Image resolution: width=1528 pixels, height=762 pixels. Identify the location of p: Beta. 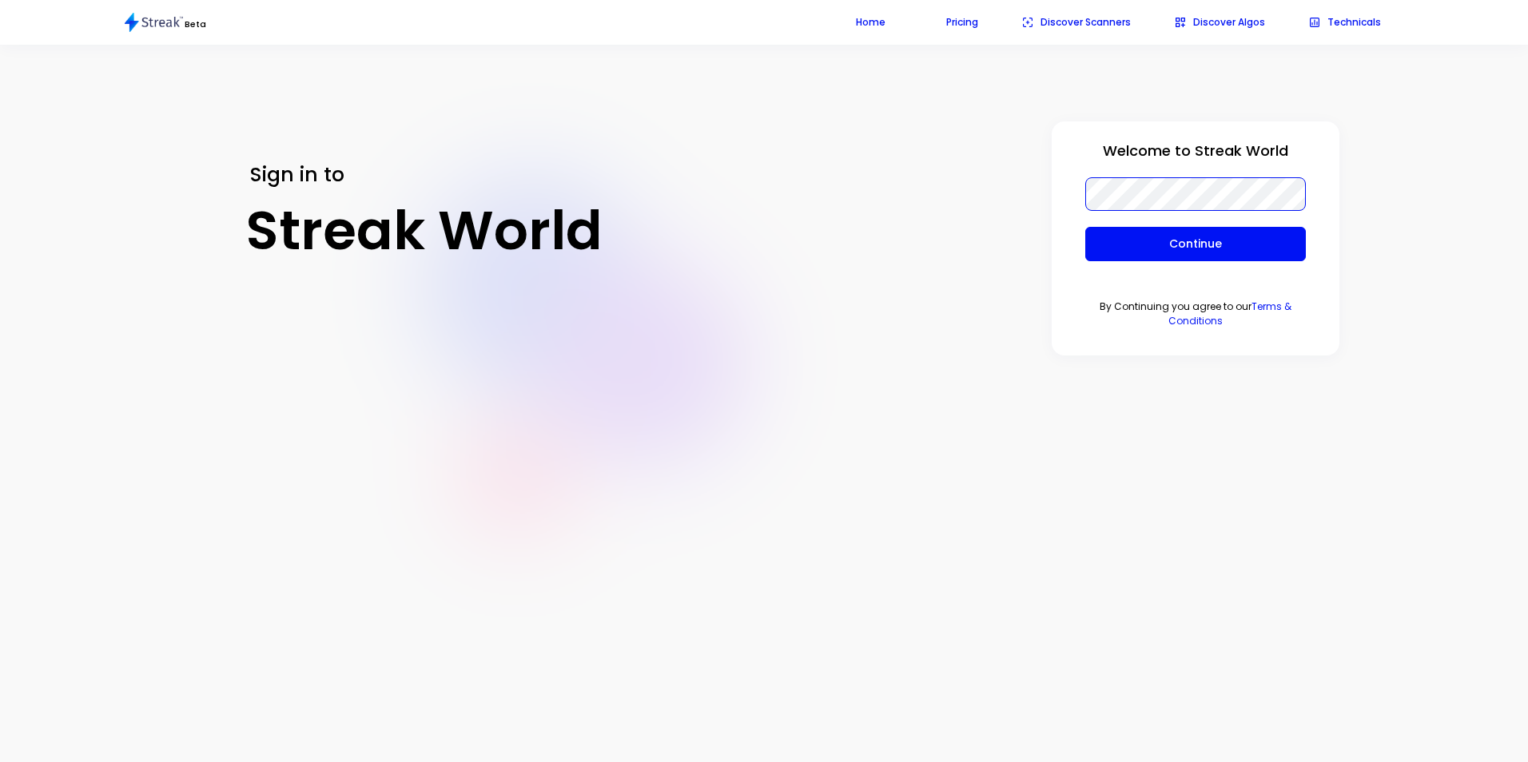
(195, 24).